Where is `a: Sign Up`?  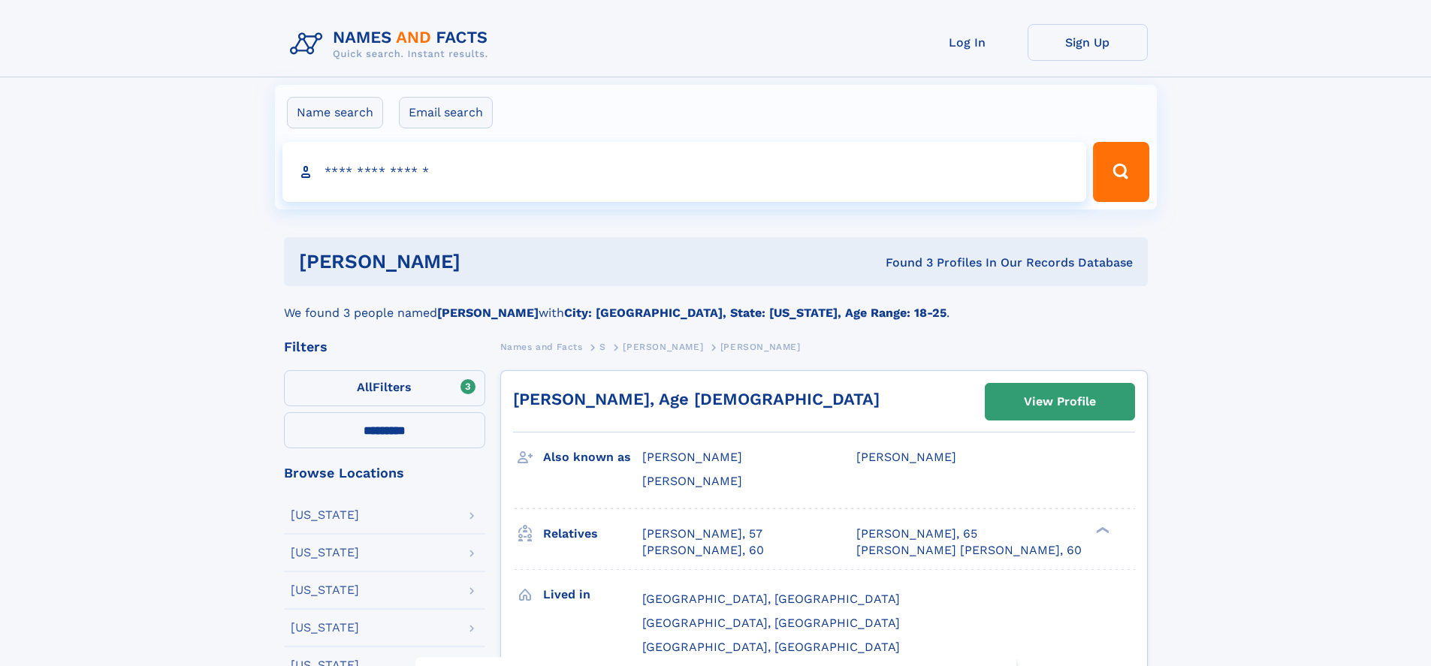 a: Sign Up is located at coordinates (1088, 42).